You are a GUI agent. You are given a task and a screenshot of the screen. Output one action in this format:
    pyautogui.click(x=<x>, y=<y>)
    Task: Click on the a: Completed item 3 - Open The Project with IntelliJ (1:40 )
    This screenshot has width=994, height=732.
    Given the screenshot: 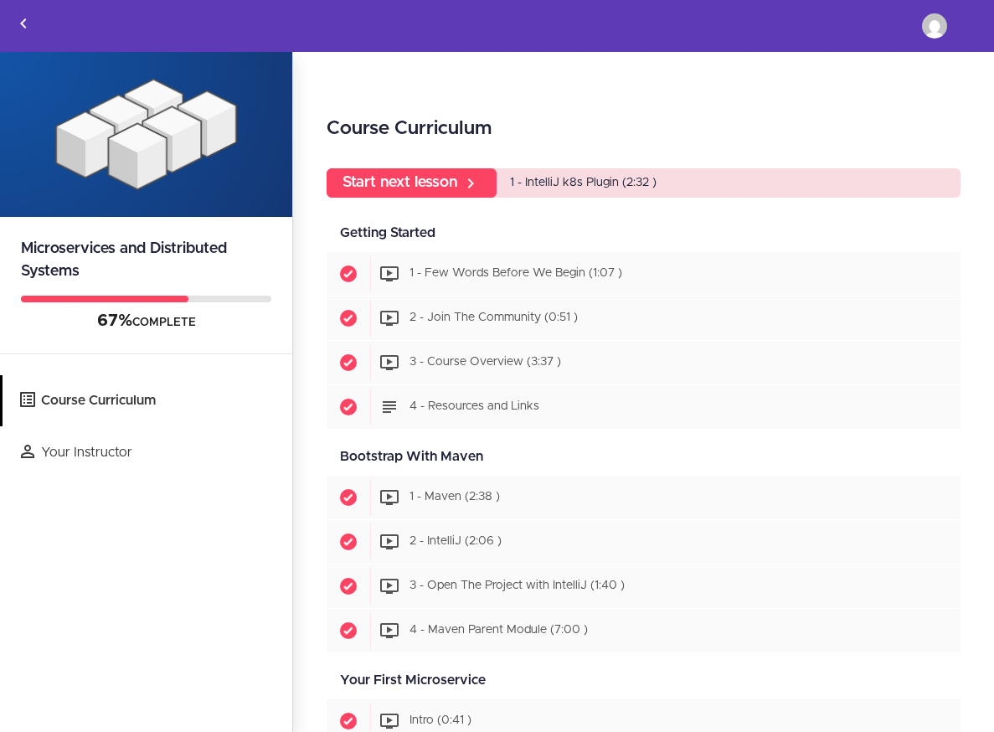 What is the action you would take?
    pyautogui.click(x=643, y=586)
    